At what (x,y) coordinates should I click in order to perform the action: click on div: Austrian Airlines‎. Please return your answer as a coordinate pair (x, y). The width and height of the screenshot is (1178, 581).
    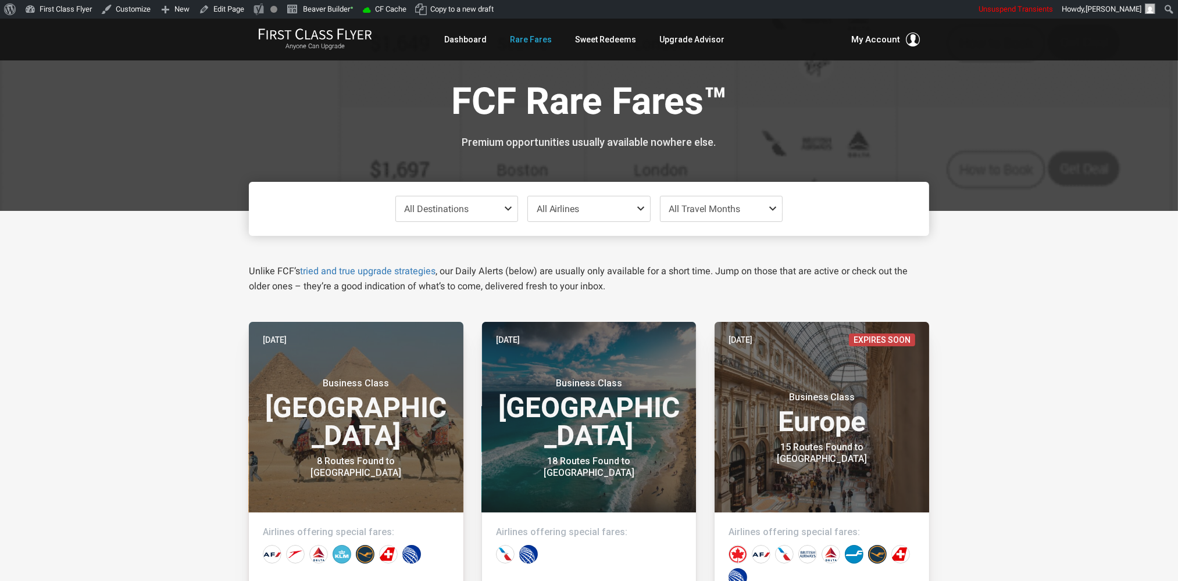
    Looking at the image, I should click on (295, 555).